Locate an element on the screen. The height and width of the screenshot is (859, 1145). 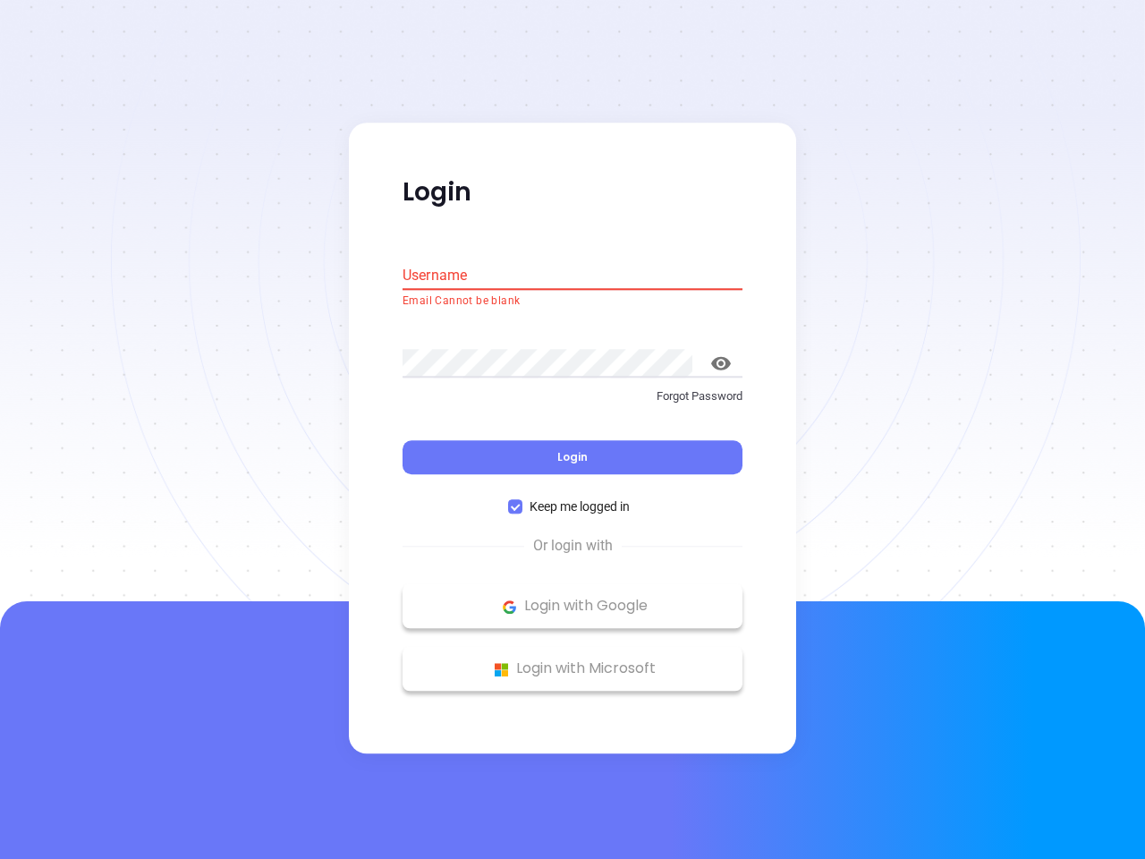
p: Login with Microsoft is located at coordinates (573, 669).